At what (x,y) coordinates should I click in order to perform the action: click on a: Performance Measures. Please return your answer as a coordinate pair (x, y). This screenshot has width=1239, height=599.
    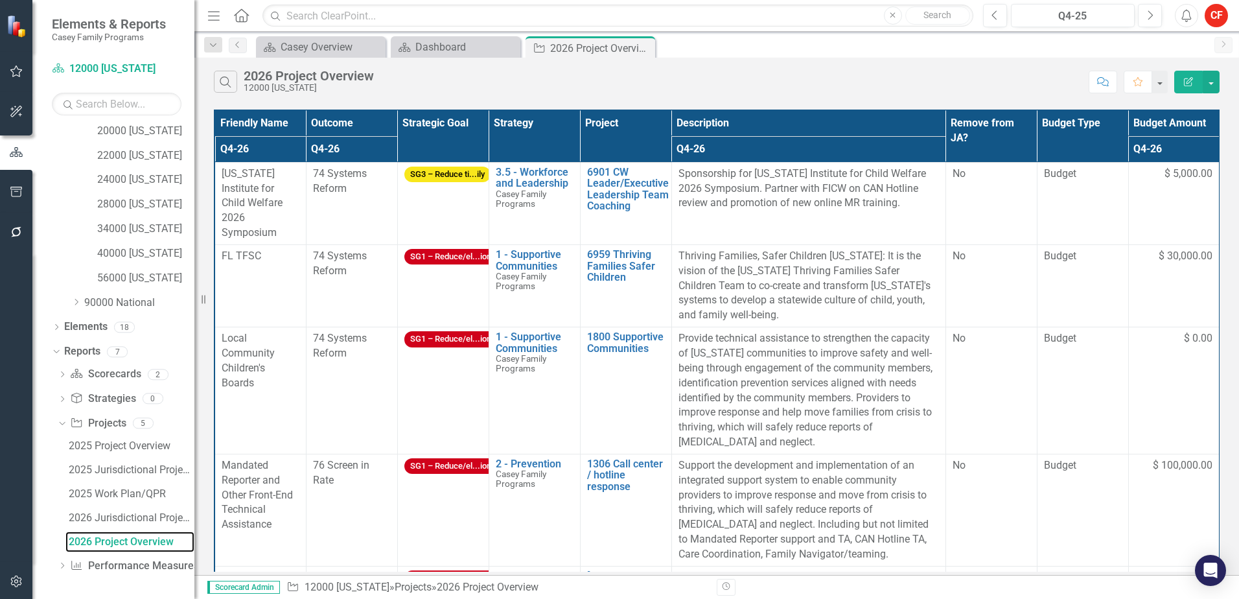
    Looking at the image, I should click on (134, 566).